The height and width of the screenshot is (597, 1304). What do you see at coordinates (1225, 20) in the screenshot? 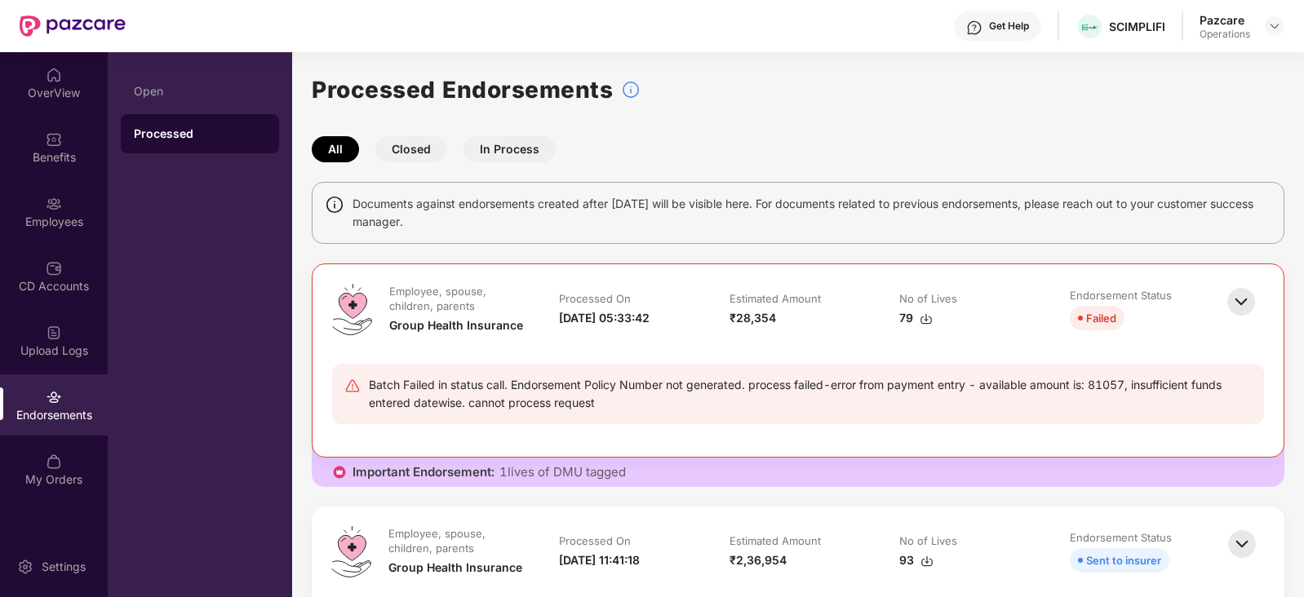
I see `div: Pazcare` at bounding box center [1225, 20].